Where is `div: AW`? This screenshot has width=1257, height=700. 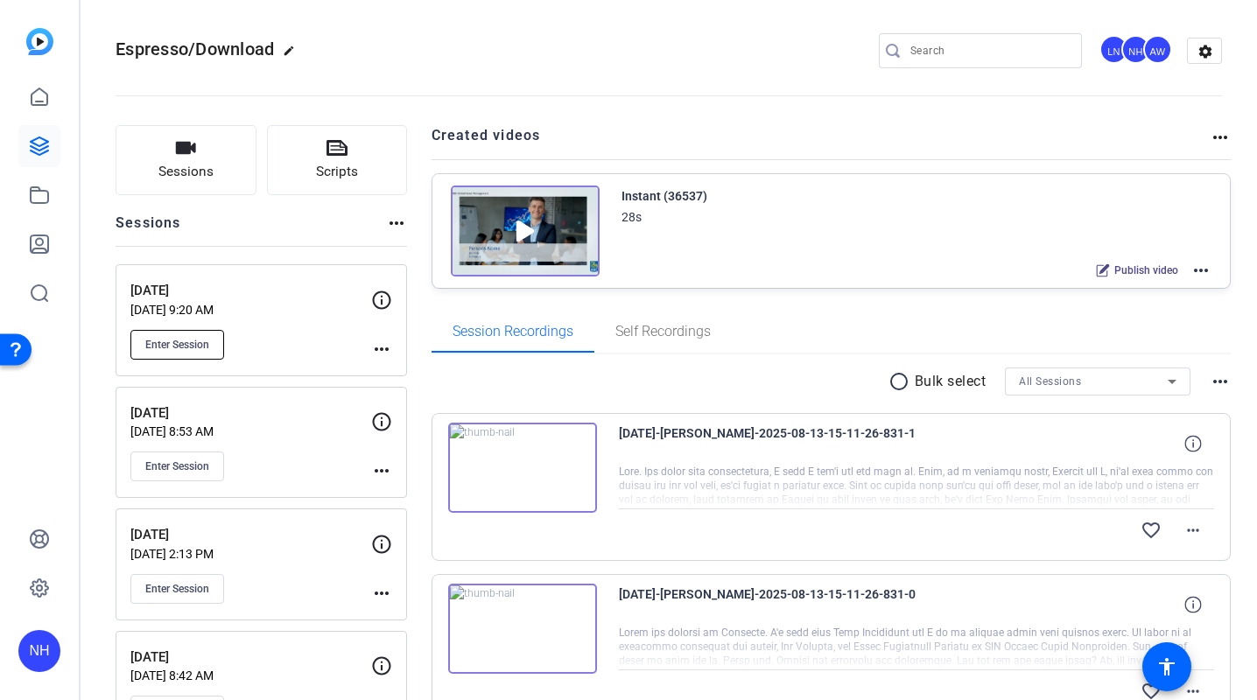
div: AW is located at coordinates (1157, 49).